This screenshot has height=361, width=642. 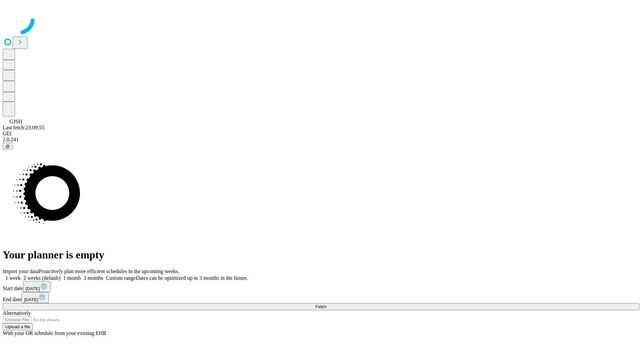 What do you see at coordinates (42, 278) in the screenshot?
I see `span: 2 weeks (default)` at bounding box center [42, 278].